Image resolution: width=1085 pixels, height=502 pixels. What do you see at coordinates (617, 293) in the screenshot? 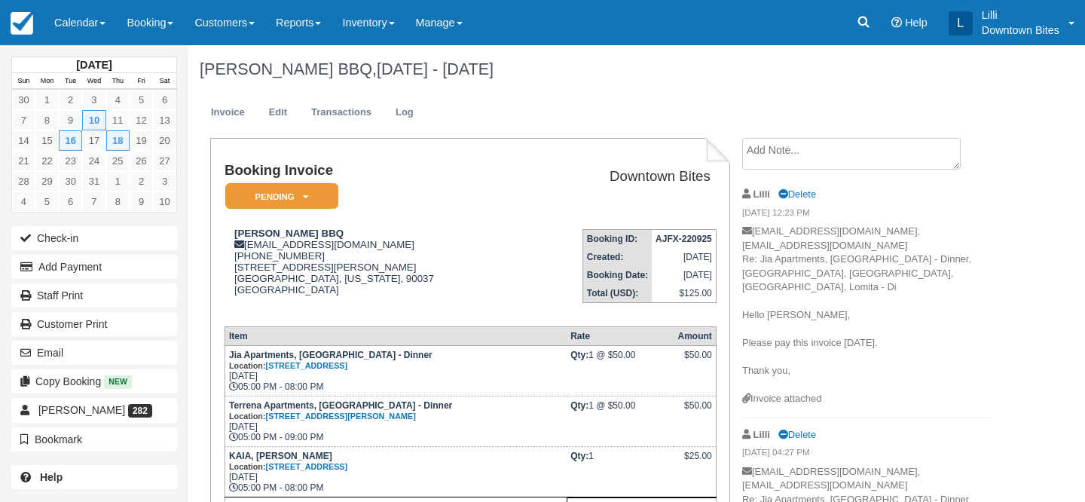
I see `th: Total (USD):` at bounding box center [617, 293].